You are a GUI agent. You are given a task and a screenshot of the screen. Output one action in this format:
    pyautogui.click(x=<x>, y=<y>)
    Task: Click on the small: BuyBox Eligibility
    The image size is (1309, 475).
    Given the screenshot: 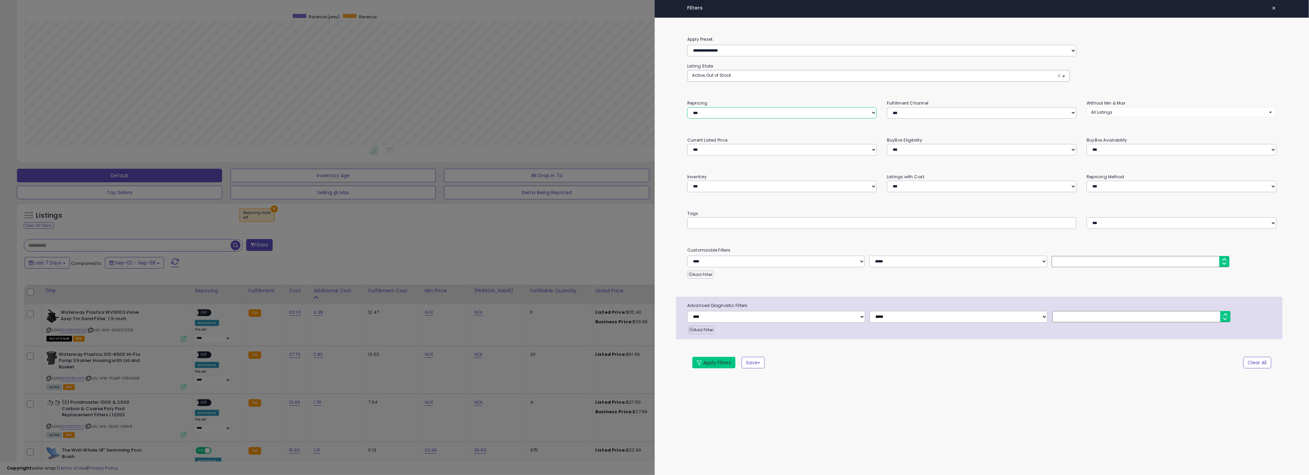 What is the action you would take?
    pyautogui.click(x=905, y=140)
    